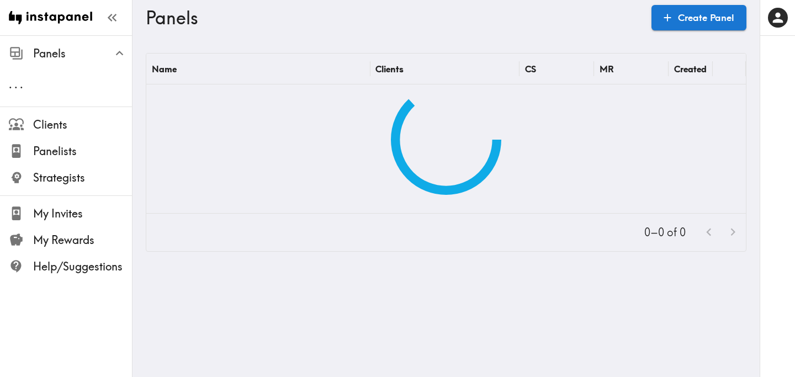 The image size is (795, 377). I want to click on div: MR, so click(607, 69).